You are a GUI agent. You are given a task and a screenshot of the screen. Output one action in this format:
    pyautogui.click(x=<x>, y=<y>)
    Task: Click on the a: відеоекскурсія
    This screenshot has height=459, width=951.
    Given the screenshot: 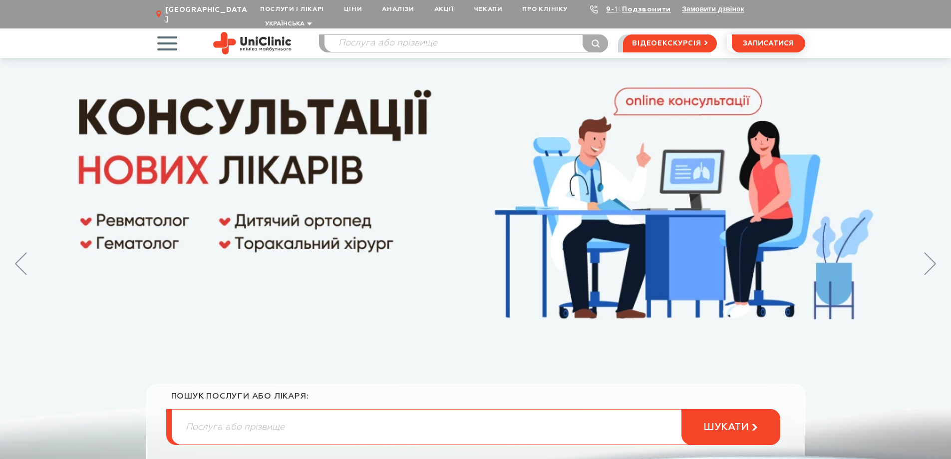 What is the action you would take?
    pyautogui.click(x=670, y=43)
    